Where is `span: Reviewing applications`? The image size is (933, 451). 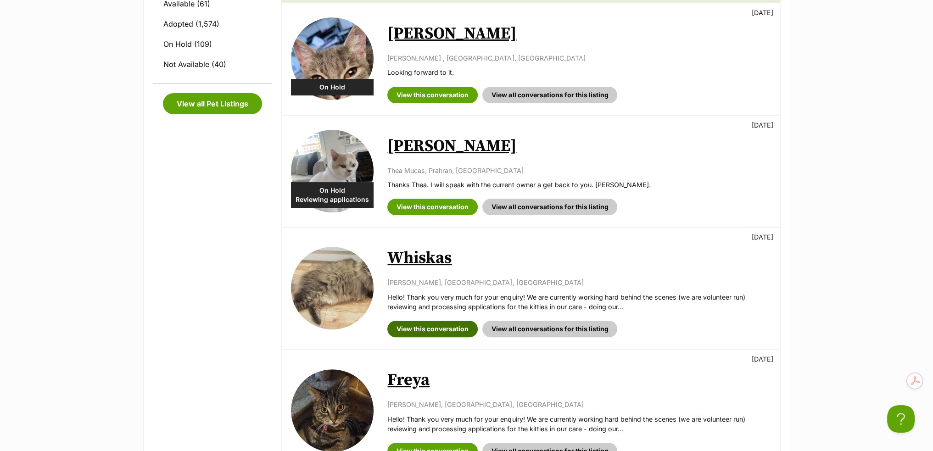 span: Reviewing applications is located at coordinates (332, 200).